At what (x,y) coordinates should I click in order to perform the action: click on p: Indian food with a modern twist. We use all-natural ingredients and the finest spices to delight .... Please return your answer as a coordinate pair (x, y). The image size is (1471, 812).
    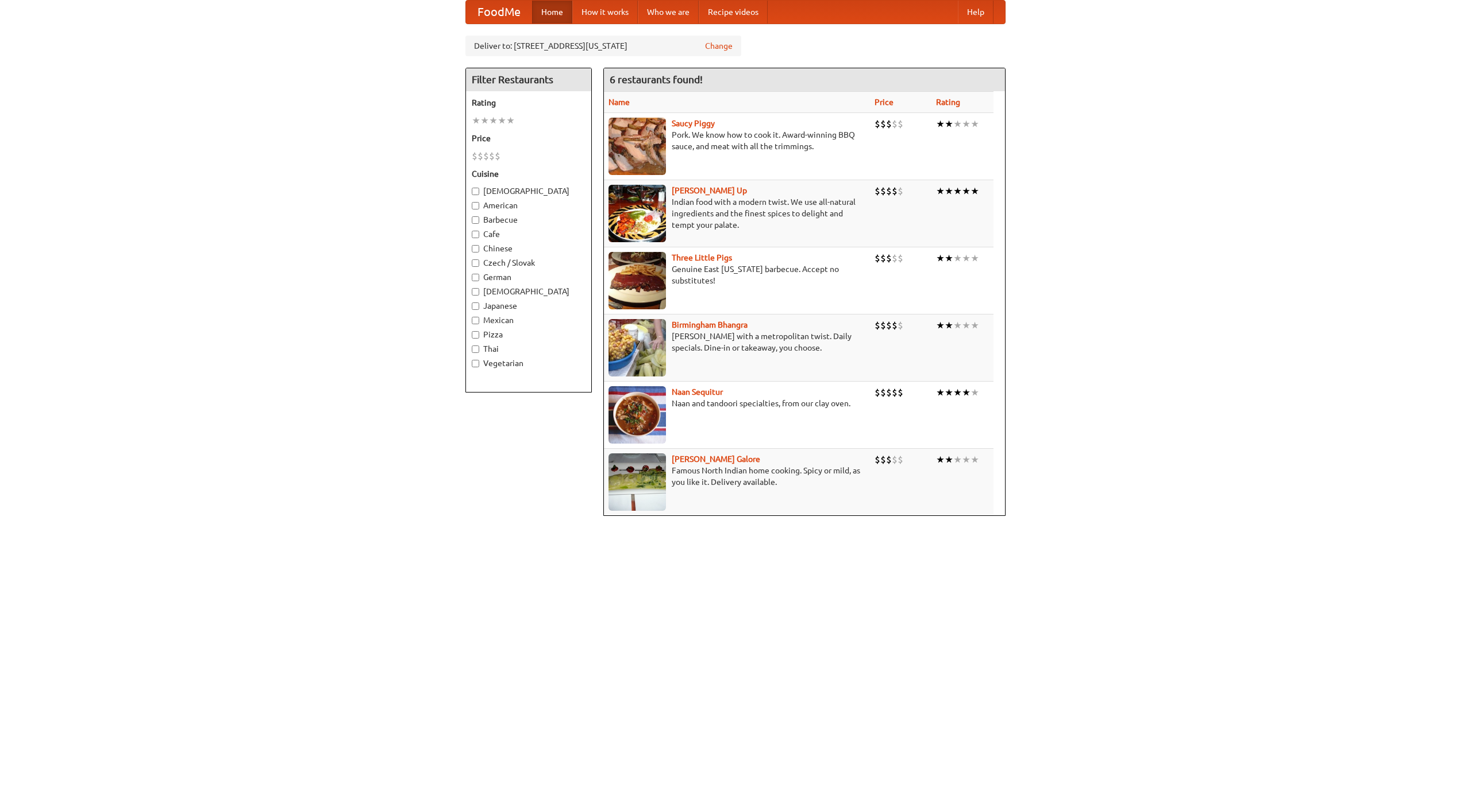
    Looking at the image, I should click on (736, 213).